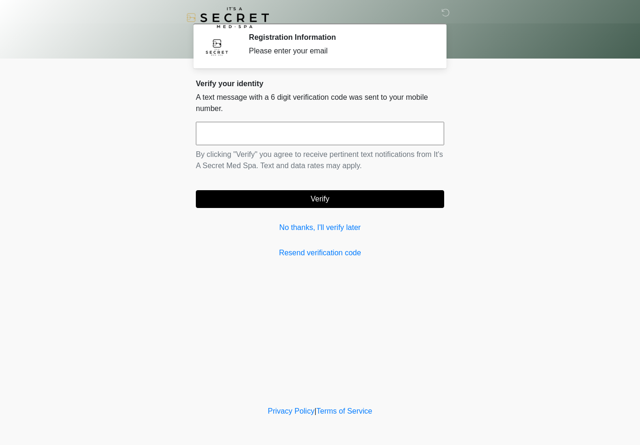  What do you see at coordinates (217, 47) in the screenshot?
I see `img: Agent Avatar` at bounding box center [217, 47].